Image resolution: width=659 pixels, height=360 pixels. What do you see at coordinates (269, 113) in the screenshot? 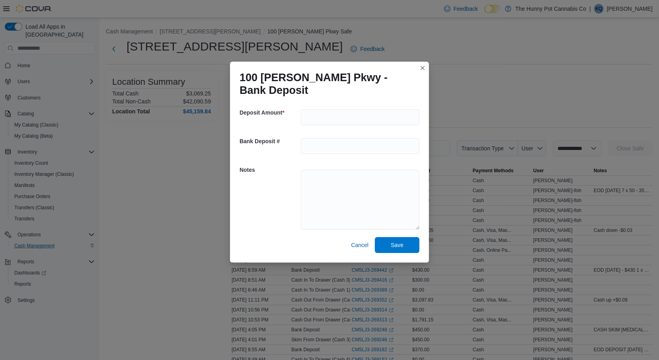
I see `h5: Deposit Amount` at bounding box center [269, 113].